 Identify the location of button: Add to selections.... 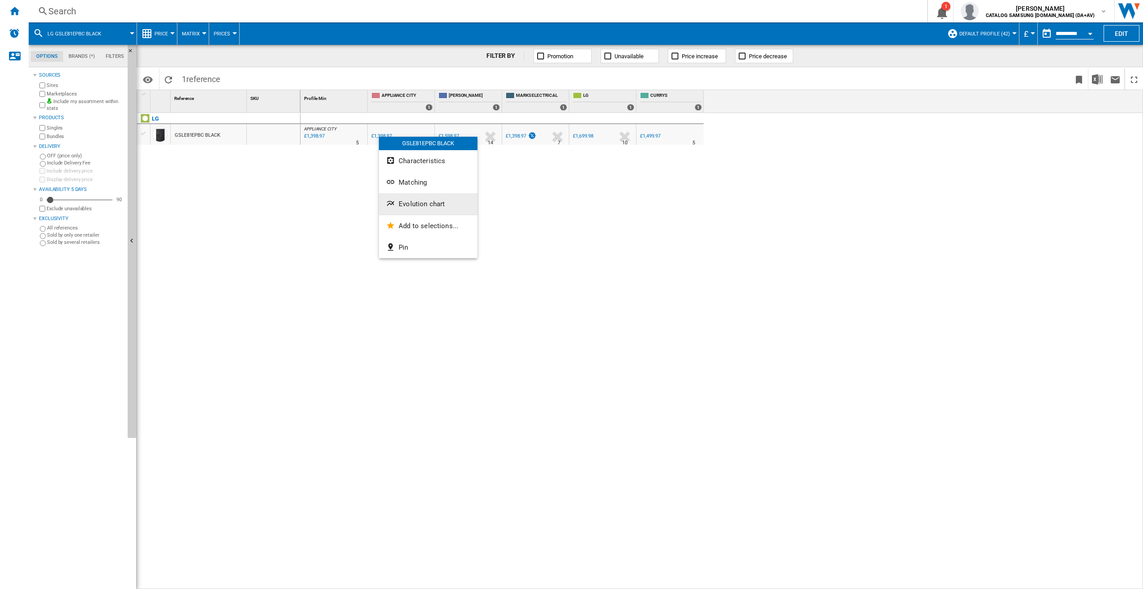
(428, 226).